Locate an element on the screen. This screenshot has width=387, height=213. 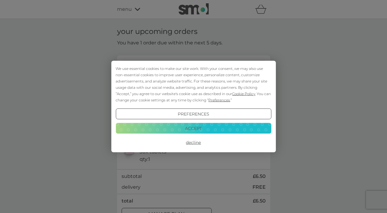
span: Cookie Policy is located at coordinates (244, 94).